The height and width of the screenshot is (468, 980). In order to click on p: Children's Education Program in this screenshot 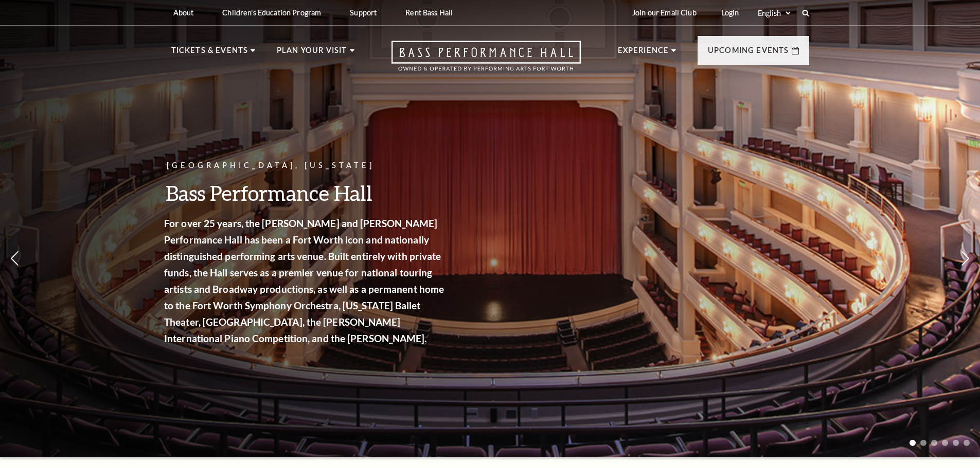, I will do `click(272, 12)`.